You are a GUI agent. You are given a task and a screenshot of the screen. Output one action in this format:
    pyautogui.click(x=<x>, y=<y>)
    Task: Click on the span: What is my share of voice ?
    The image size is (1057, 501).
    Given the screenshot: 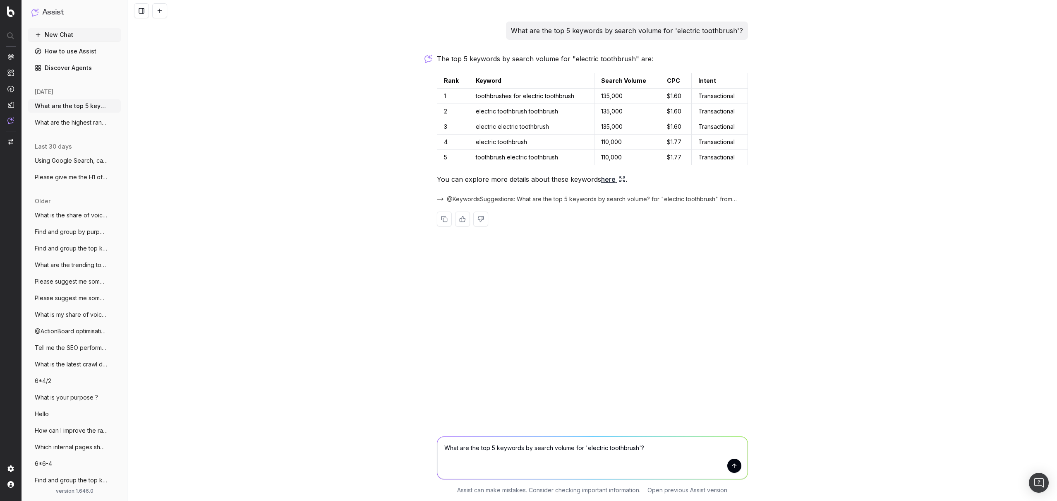 What is the action you would take?
    pyautogui.click(x=71, y=315)
    